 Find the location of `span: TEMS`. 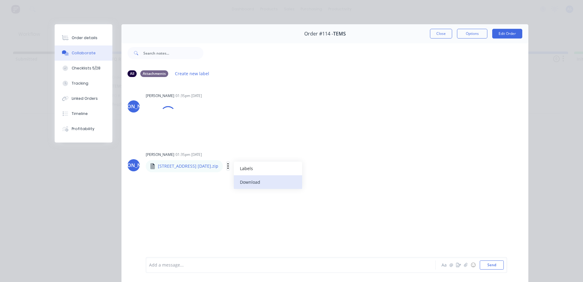

span: TEMS is located at coordinates (339, 34).